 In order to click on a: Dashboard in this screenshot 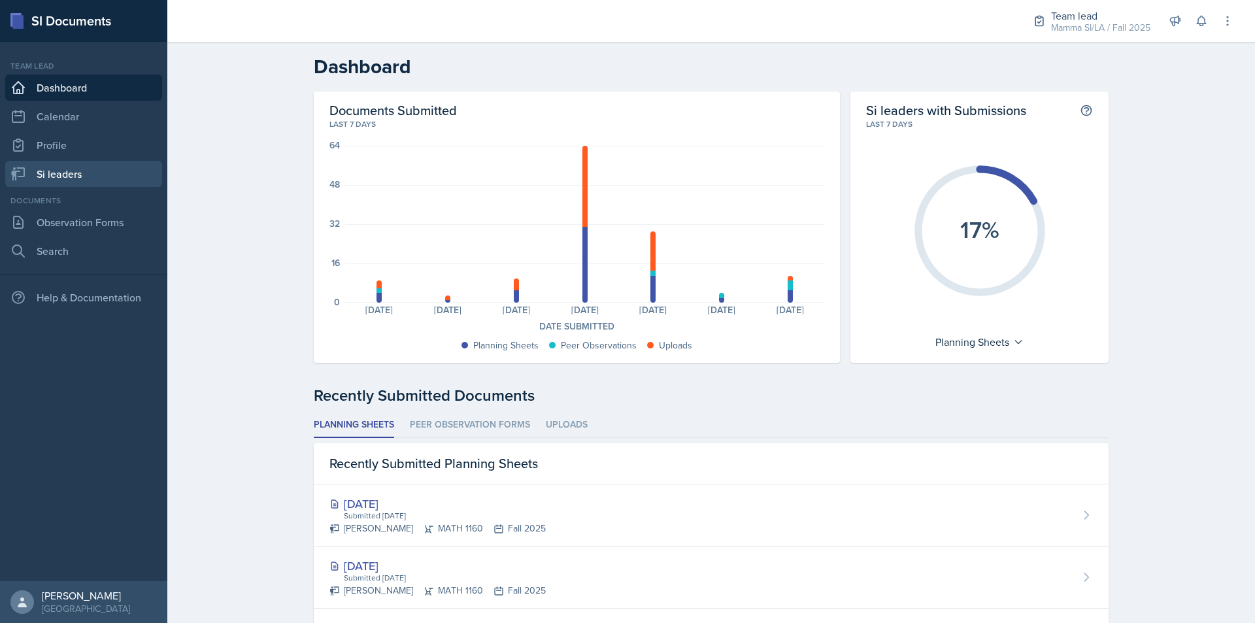, I will do `click(84, 88)`.